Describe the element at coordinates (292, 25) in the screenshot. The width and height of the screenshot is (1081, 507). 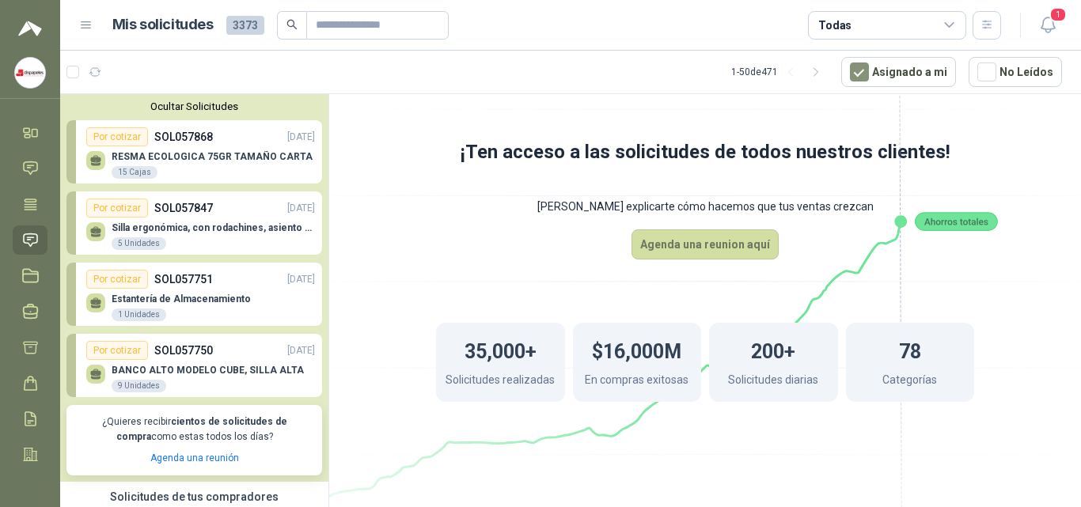
I see `span: search` at that location.